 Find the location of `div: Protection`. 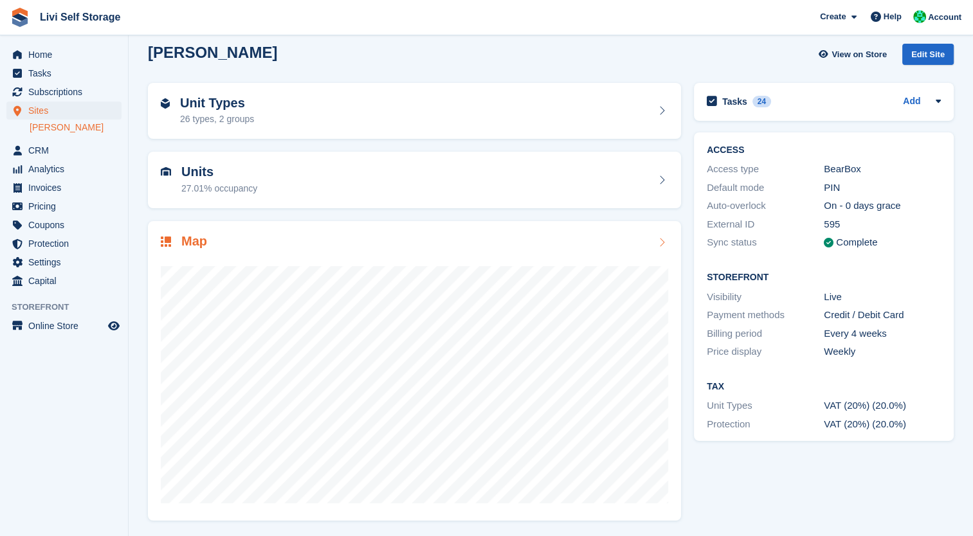

div: Protection is located at coordinates (765, 424).